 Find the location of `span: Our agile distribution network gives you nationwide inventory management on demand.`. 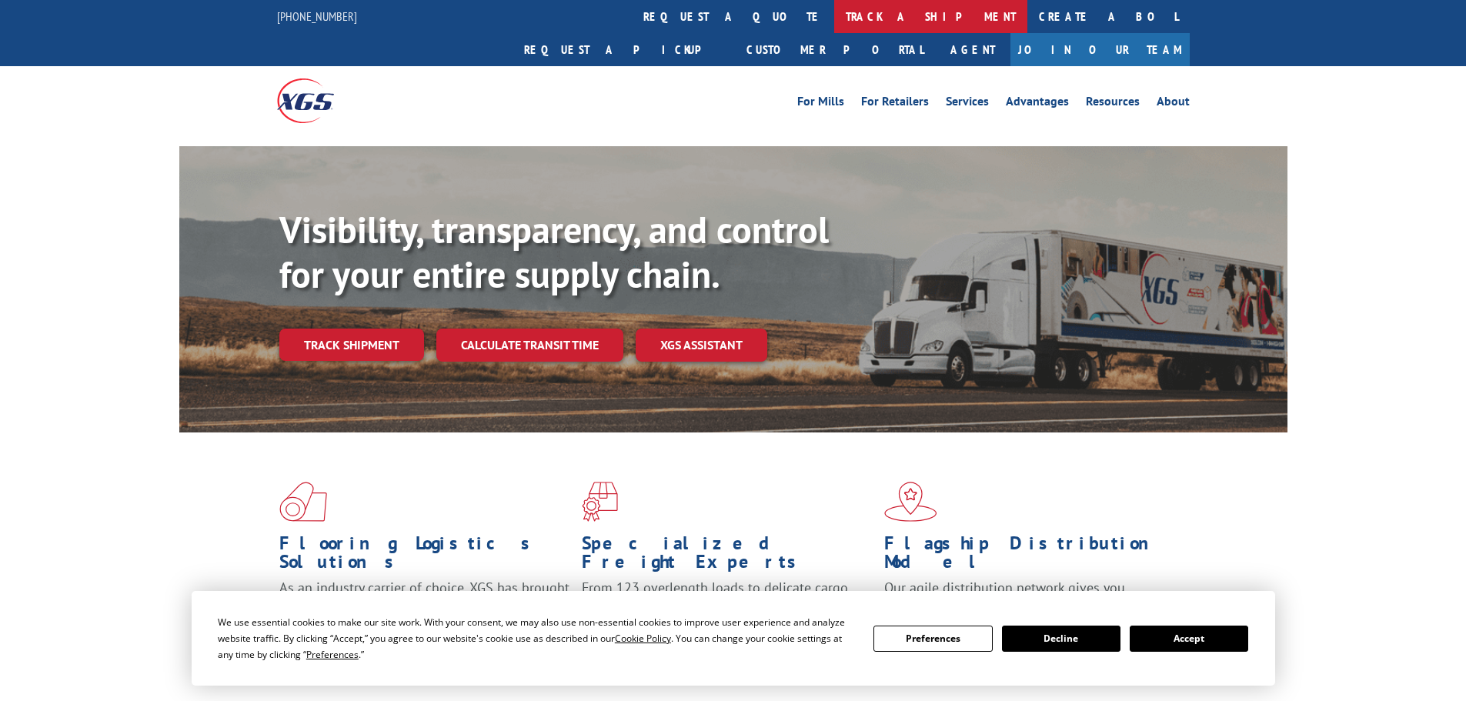

span: Our agile distribution network gives you nationwide inventory management on demand. is located at coordinates (1026, 596).